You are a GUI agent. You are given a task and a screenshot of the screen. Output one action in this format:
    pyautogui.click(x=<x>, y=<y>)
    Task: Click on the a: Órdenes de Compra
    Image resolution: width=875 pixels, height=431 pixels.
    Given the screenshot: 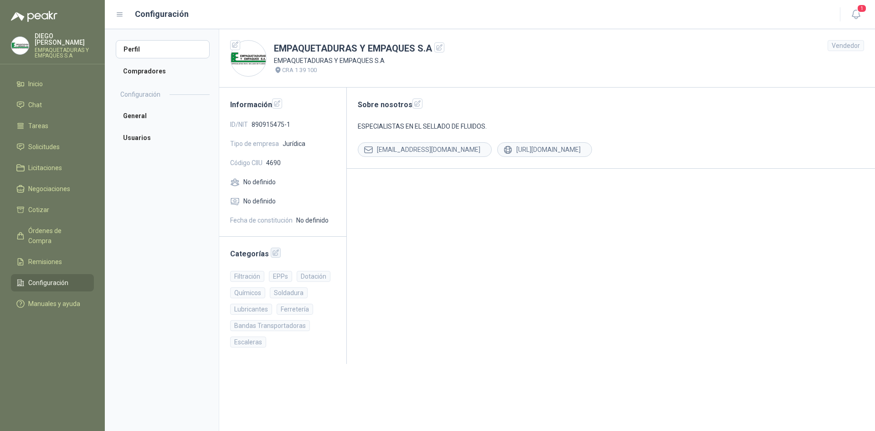 What is the action you would take?
    pyautogui.click(x=52, y=236)
    